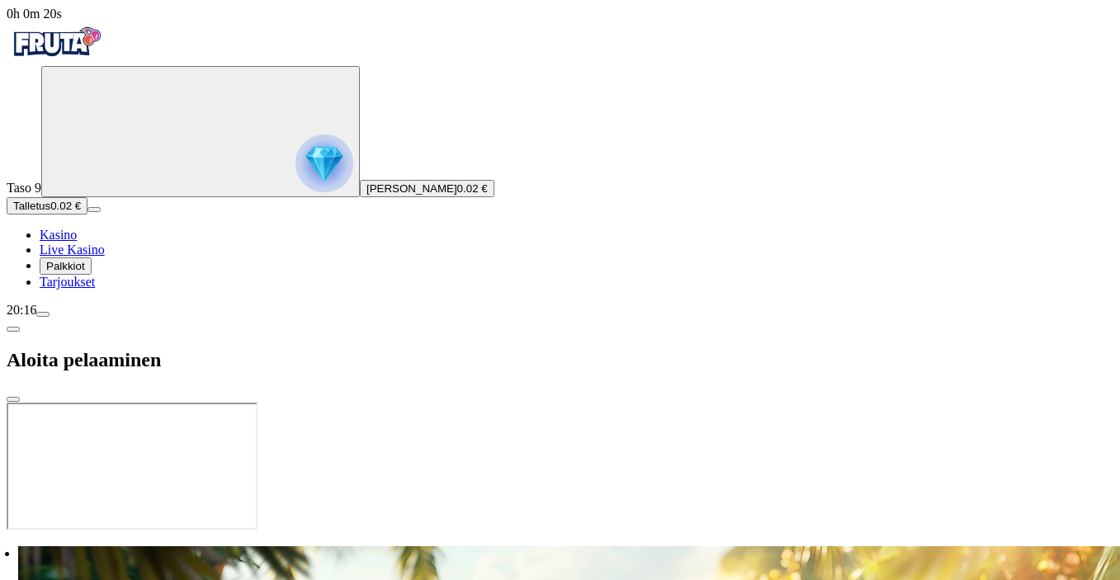 This screenshot has width=1120, height=580. What do you see at coordinates (47, 205) in the screenshot?
I see `button: Talletusplus icon0.02 €` at bounding box center [47, 205].